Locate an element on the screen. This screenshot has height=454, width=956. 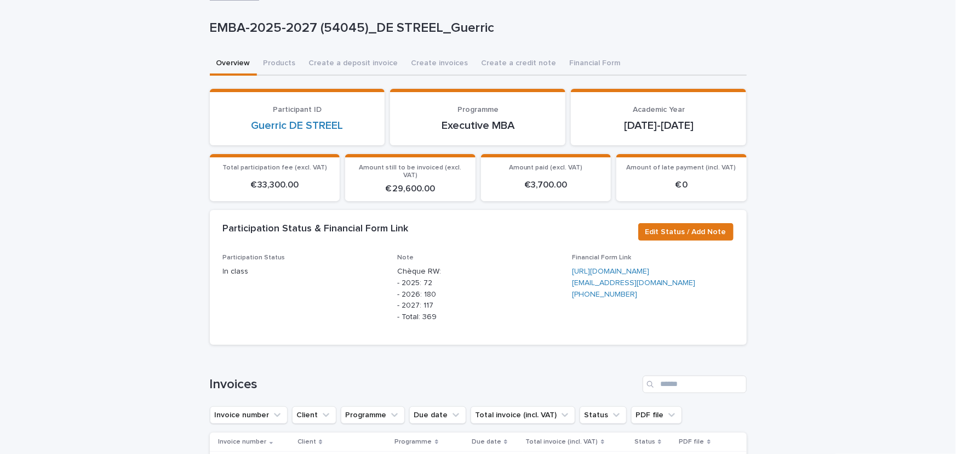
button: Status is located at coordinates (603, 415).